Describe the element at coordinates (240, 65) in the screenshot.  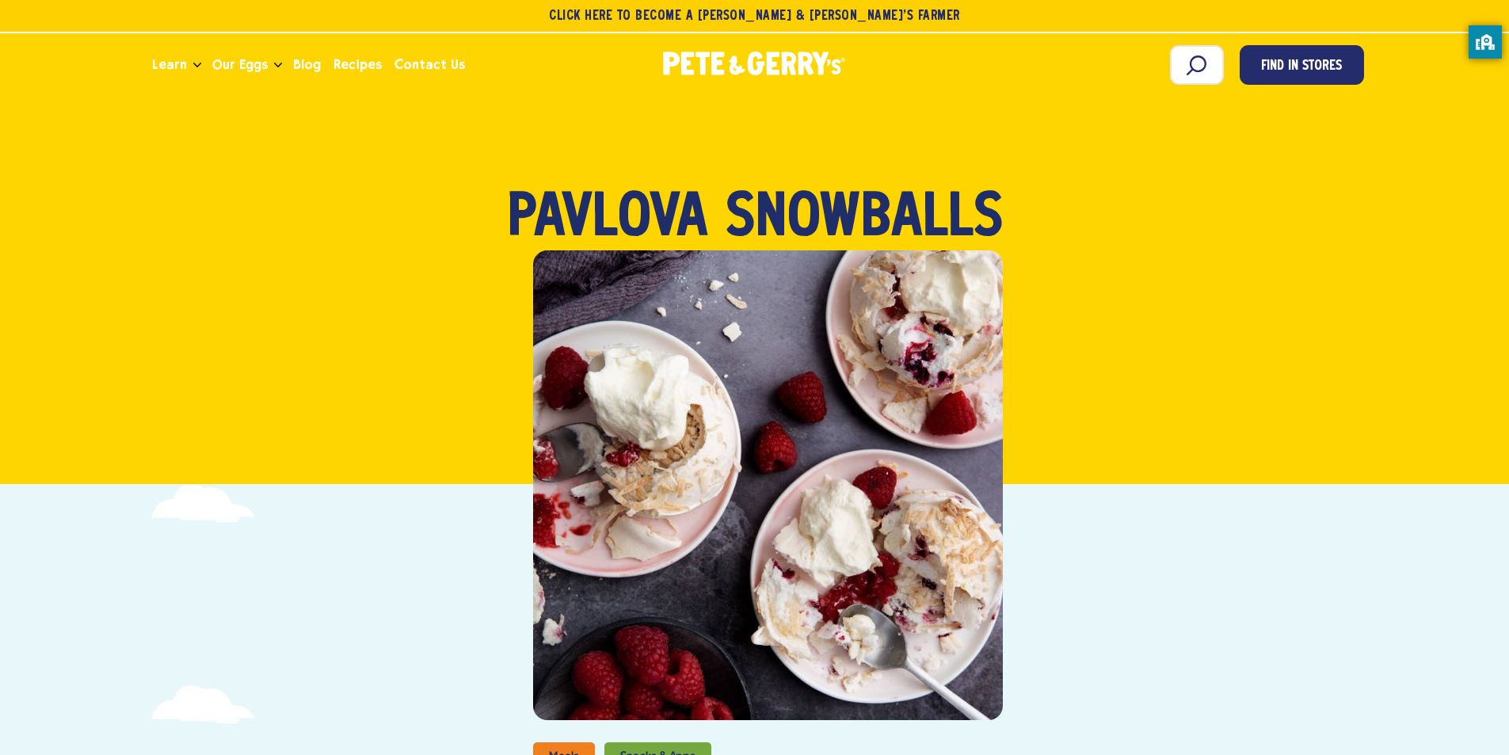
I see `a: Our Eggs` at that location.